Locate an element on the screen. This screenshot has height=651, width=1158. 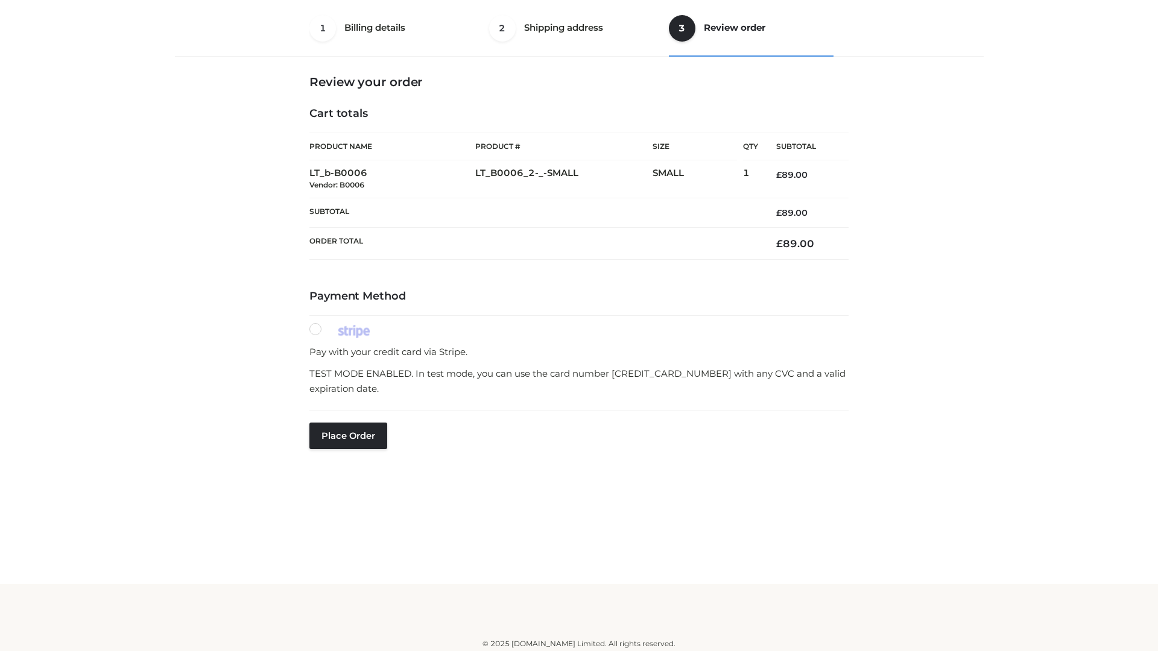
button: Place order is located at coordinates (348, 436).